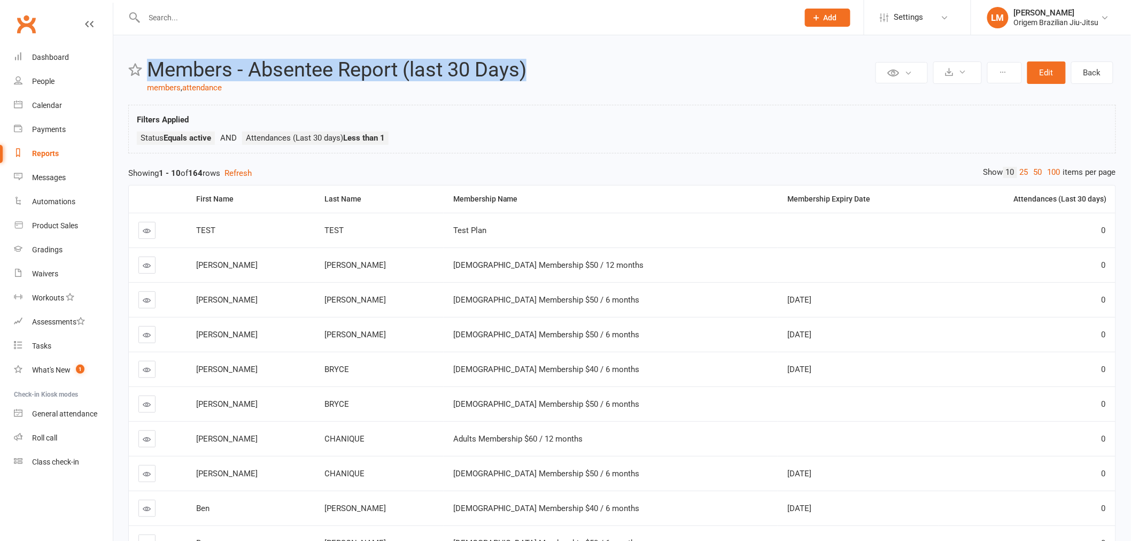  What do you see at coordinates (364, 138) in the screenshot?
I see `strong: Less than 1` at bounding box center [364, 138].